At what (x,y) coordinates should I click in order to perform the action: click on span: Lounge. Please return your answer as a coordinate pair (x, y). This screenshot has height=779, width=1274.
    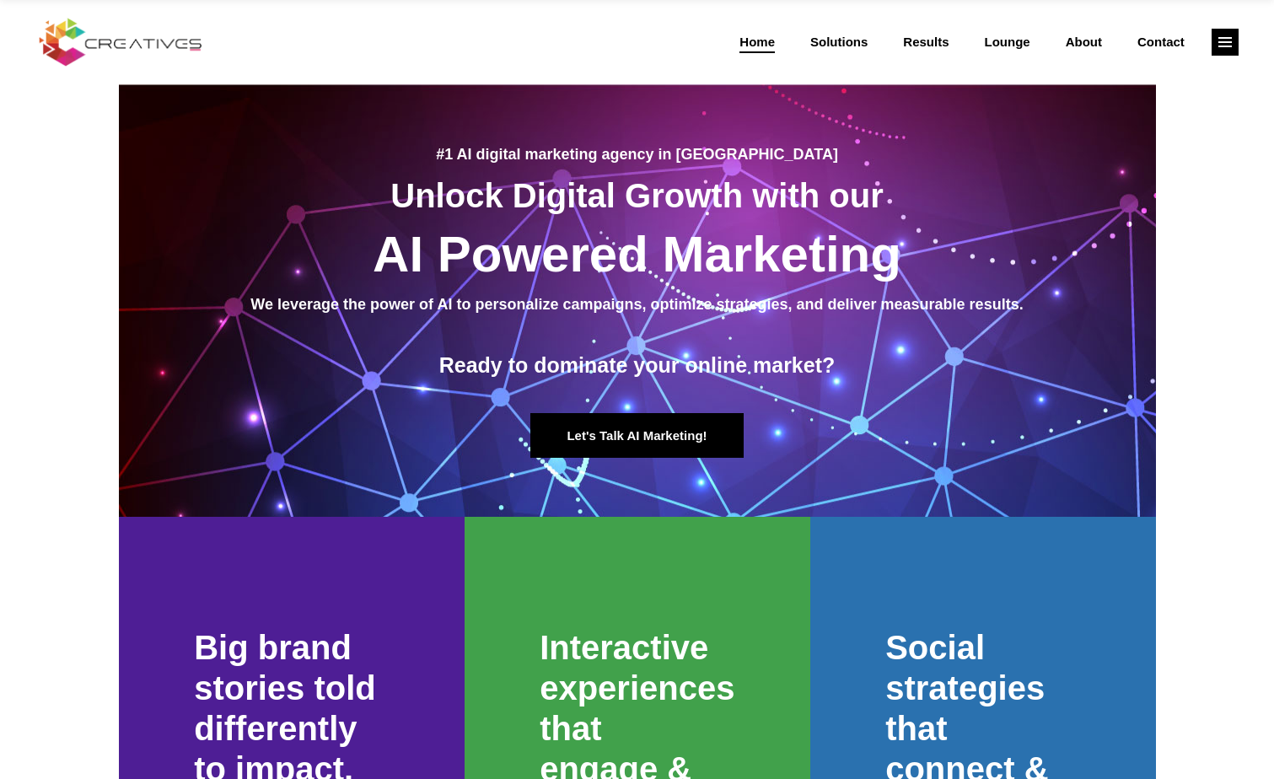
    Looking at the image, I should click on (1008, 42).